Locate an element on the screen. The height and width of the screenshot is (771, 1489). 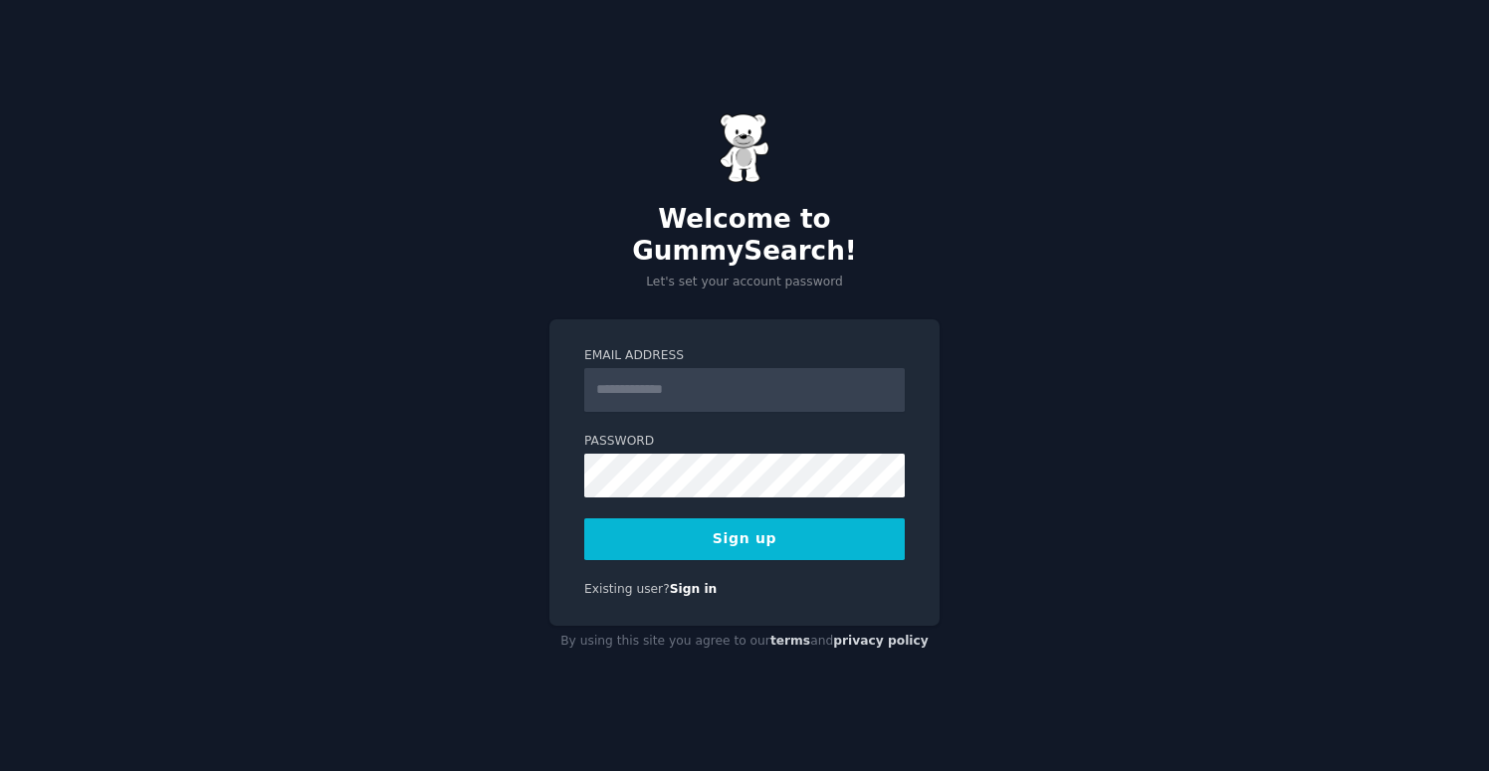
button: Sign up is located at coordinates (745, 540).